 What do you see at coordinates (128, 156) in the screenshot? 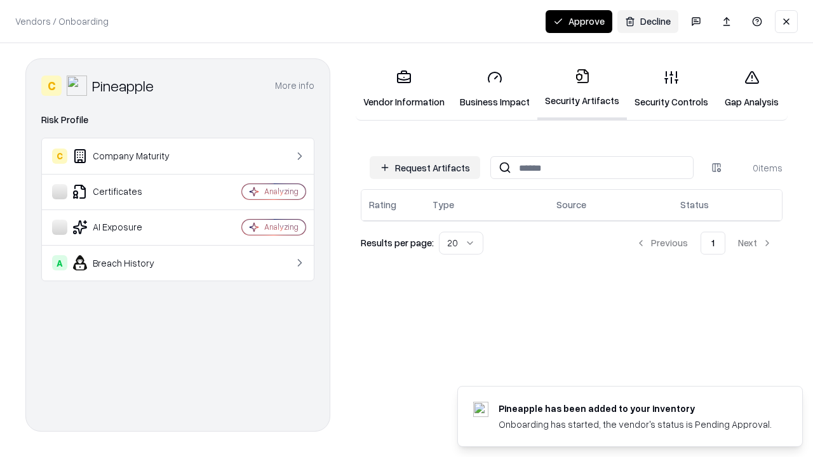
I see `div: Company Maturity` at bounding box center [128, 156].